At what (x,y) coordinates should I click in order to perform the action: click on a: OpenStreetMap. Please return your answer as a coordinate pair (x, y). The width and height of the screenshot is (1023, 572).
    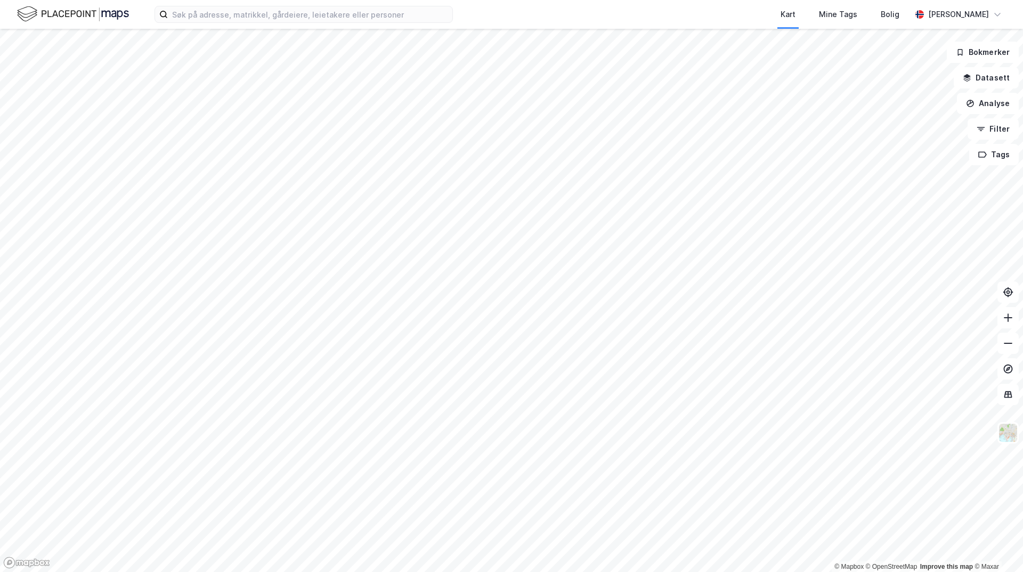
    Looking at the image, I should click on (892, 567).